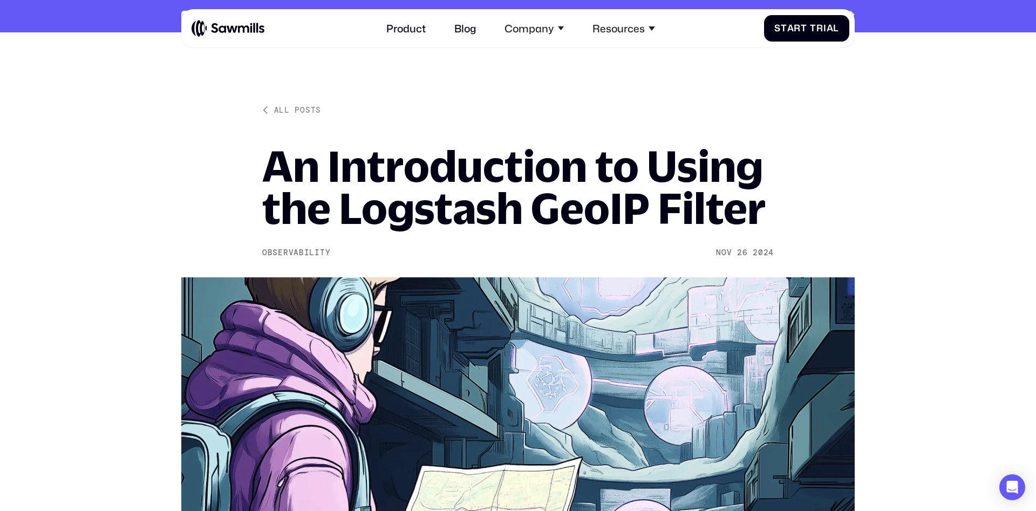 This screenshot has height=511, width=1036. Describe the element at coordinates (296, 252) in the screenshot. I see `div: Observability` at that location.